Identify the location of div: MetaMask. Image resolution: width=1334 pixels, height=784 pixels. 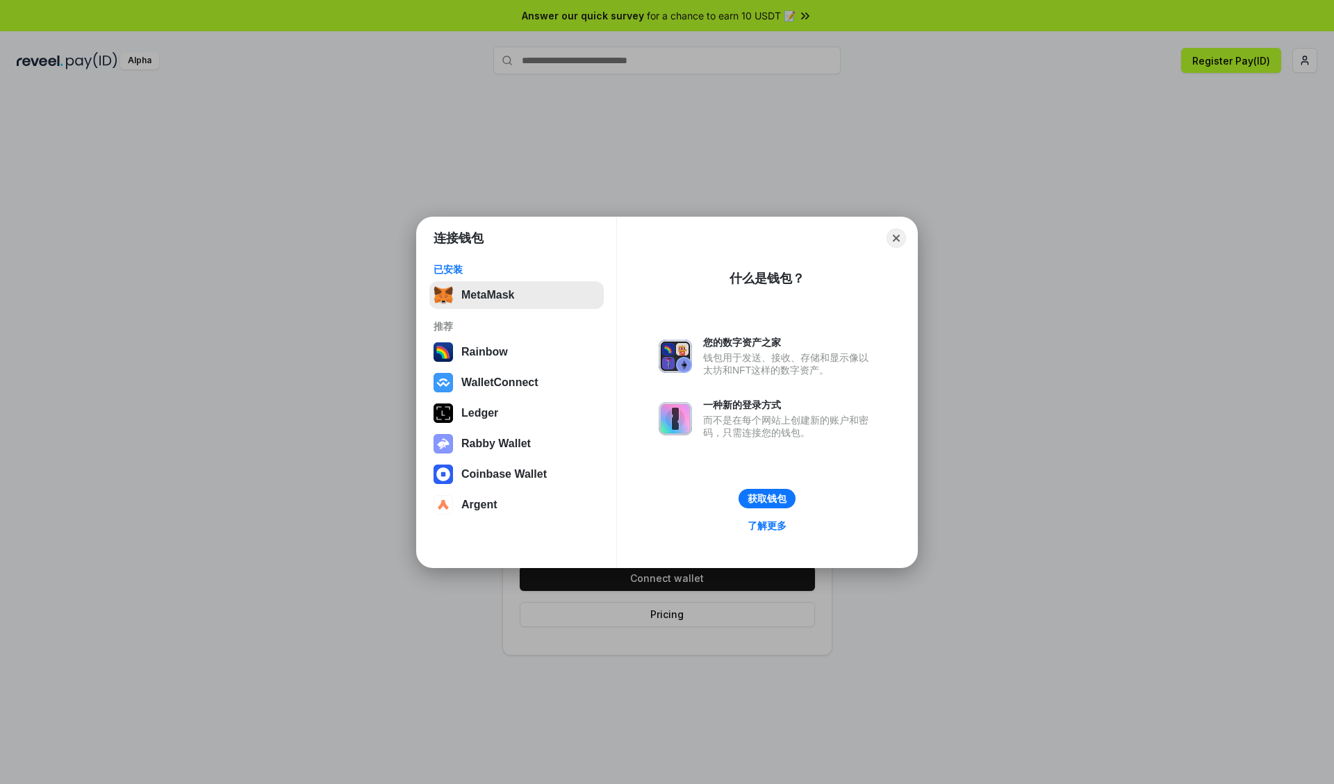
(488, 295).